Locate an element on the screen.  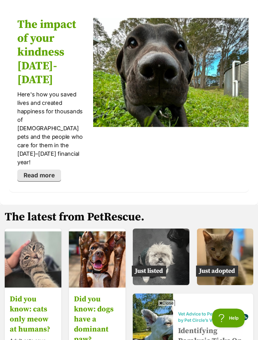
img: Did you know: dogs have a dominant paw? is located at coordinates (97, 260).